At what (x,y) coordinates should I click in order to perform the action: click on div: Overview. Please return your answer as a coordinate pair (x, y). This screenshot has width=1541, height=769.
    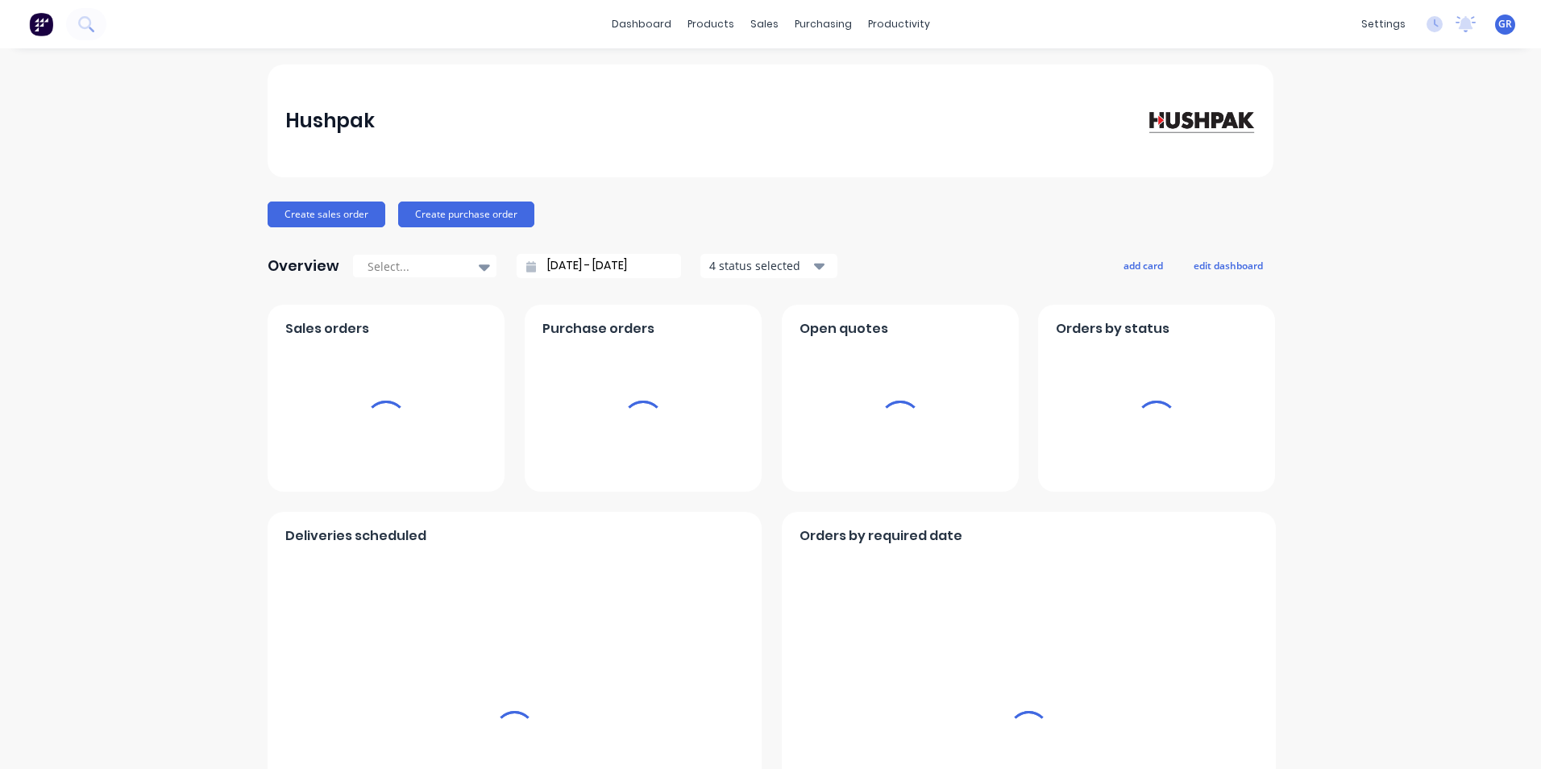
    Looking at the image, I should click on (303, 266).